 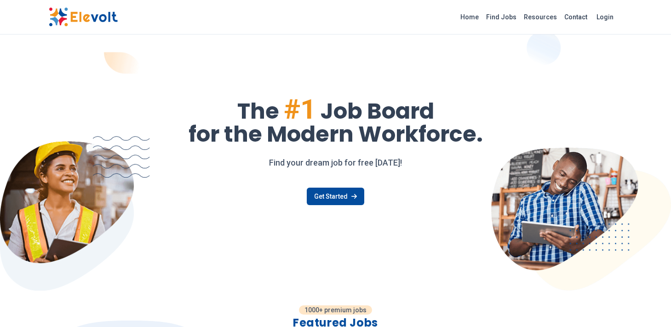 I want to click on a: Resources, so click(x=540, y=17).